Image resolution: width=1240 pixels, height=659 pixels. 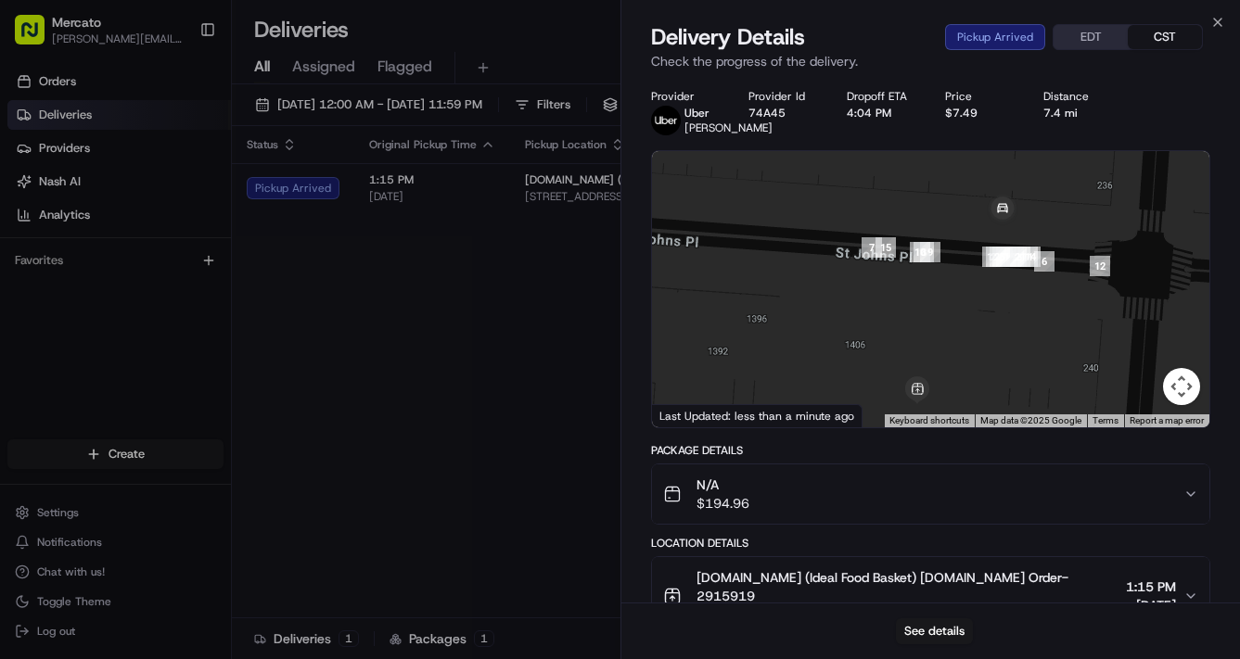 I want to click on div: Provider Id, so click(x=783, y=96).